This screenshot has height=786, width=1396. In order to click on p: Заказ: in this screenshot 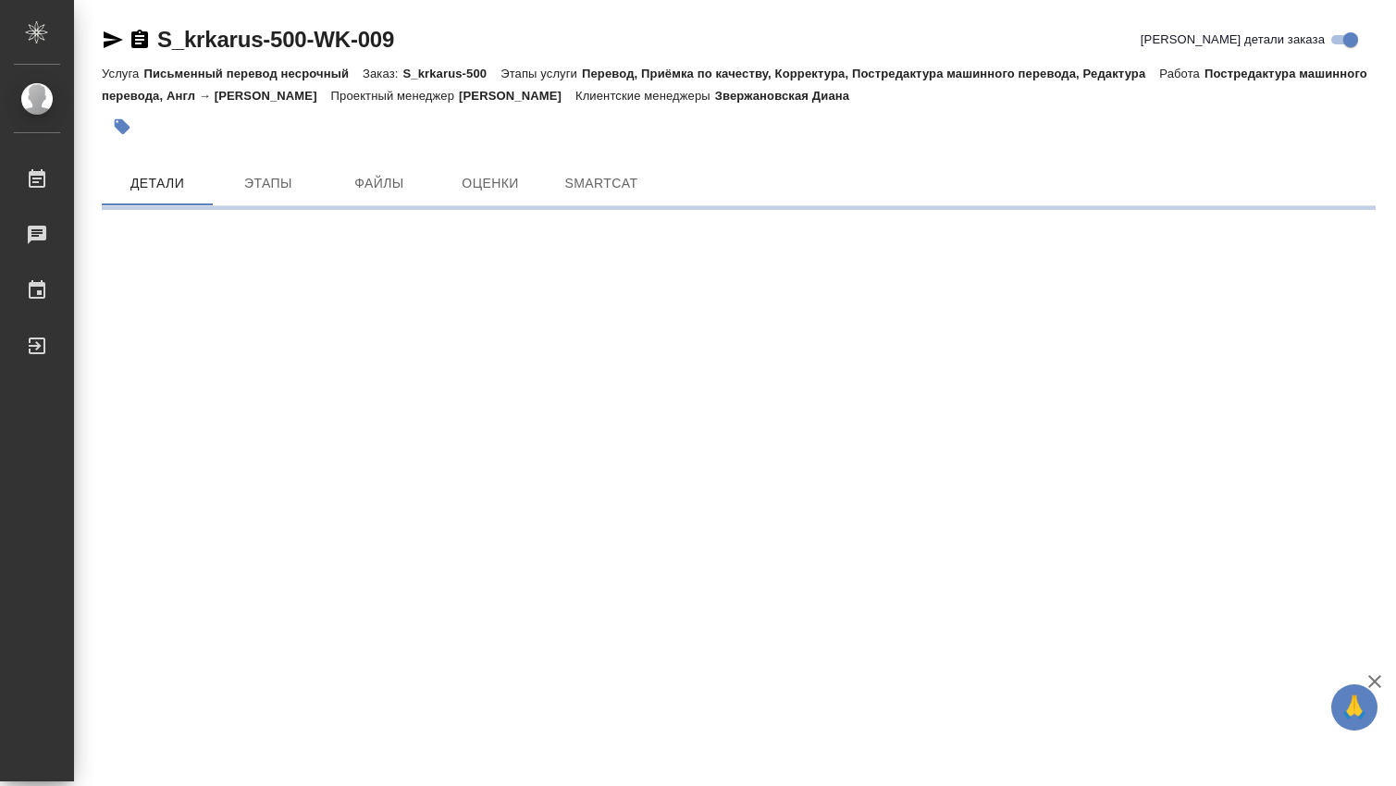, I will do `click(382, 73)`.